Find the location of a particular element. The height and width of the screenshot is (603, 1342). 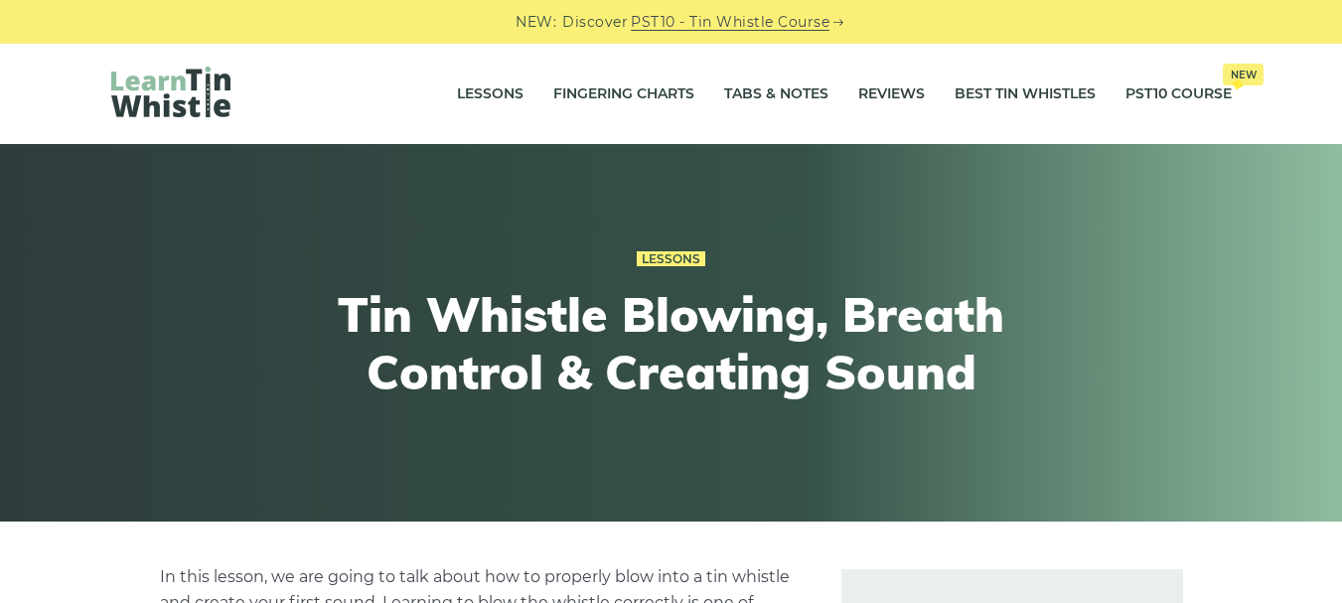

a: PST10 CourseNew is located at coordinates (1178, 94).